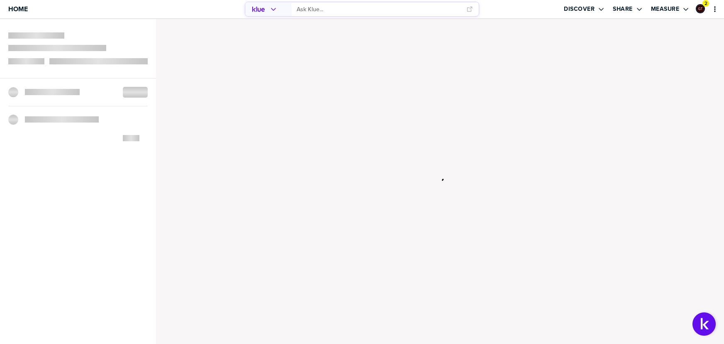 The width and height of the screenshot is (724, 344). I want to click on div: Graham Tutti, so click(701, 9).